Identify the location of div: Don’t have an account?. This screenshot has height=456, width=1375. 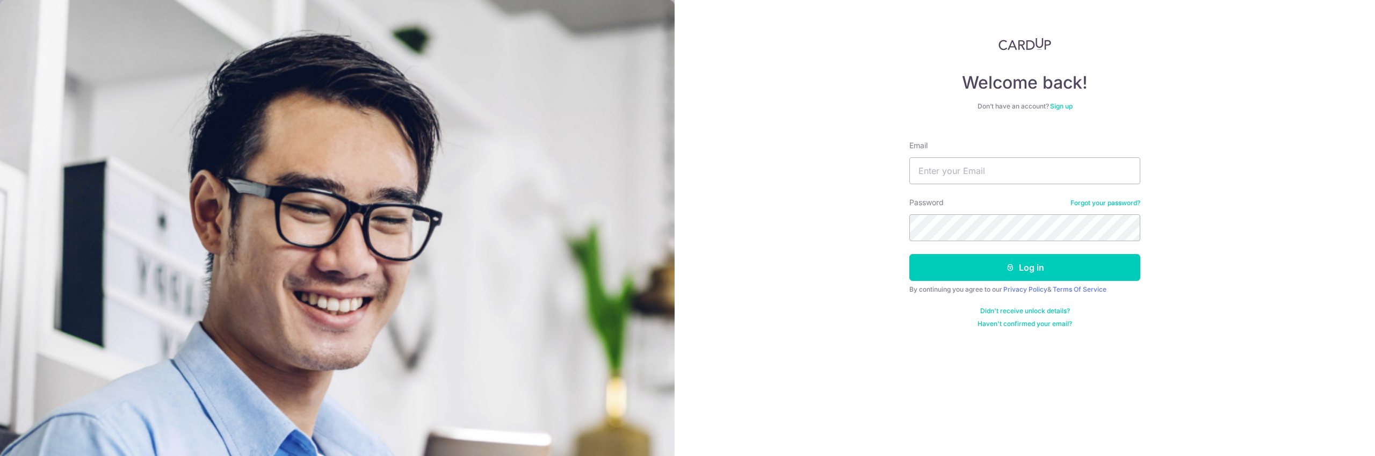
(1025, 106).